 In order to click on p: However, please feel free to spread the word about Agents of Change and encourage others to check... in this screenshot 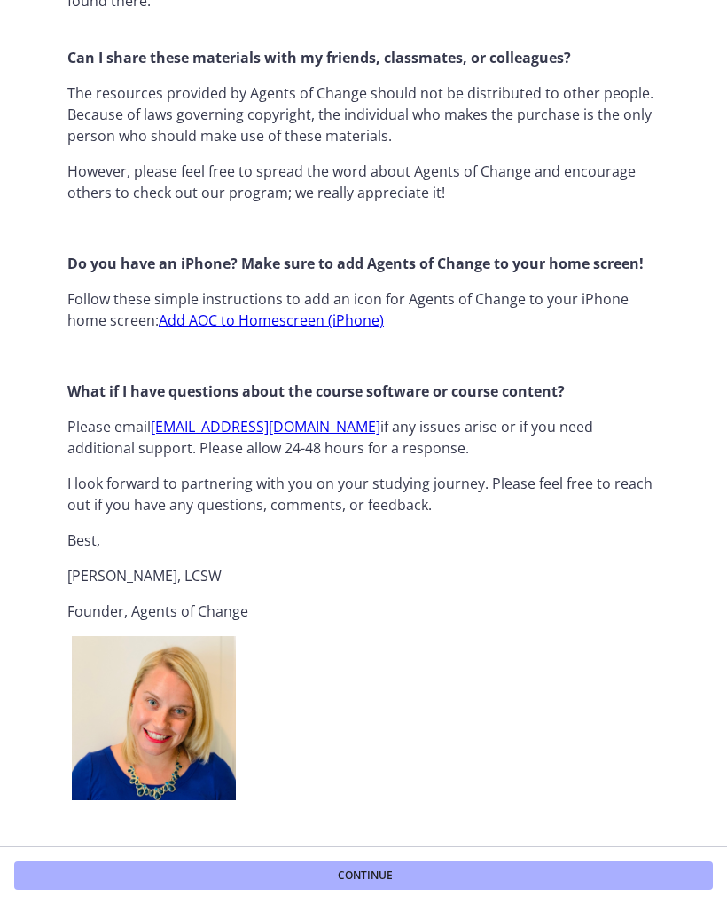, I will do `click(364, 182)`.